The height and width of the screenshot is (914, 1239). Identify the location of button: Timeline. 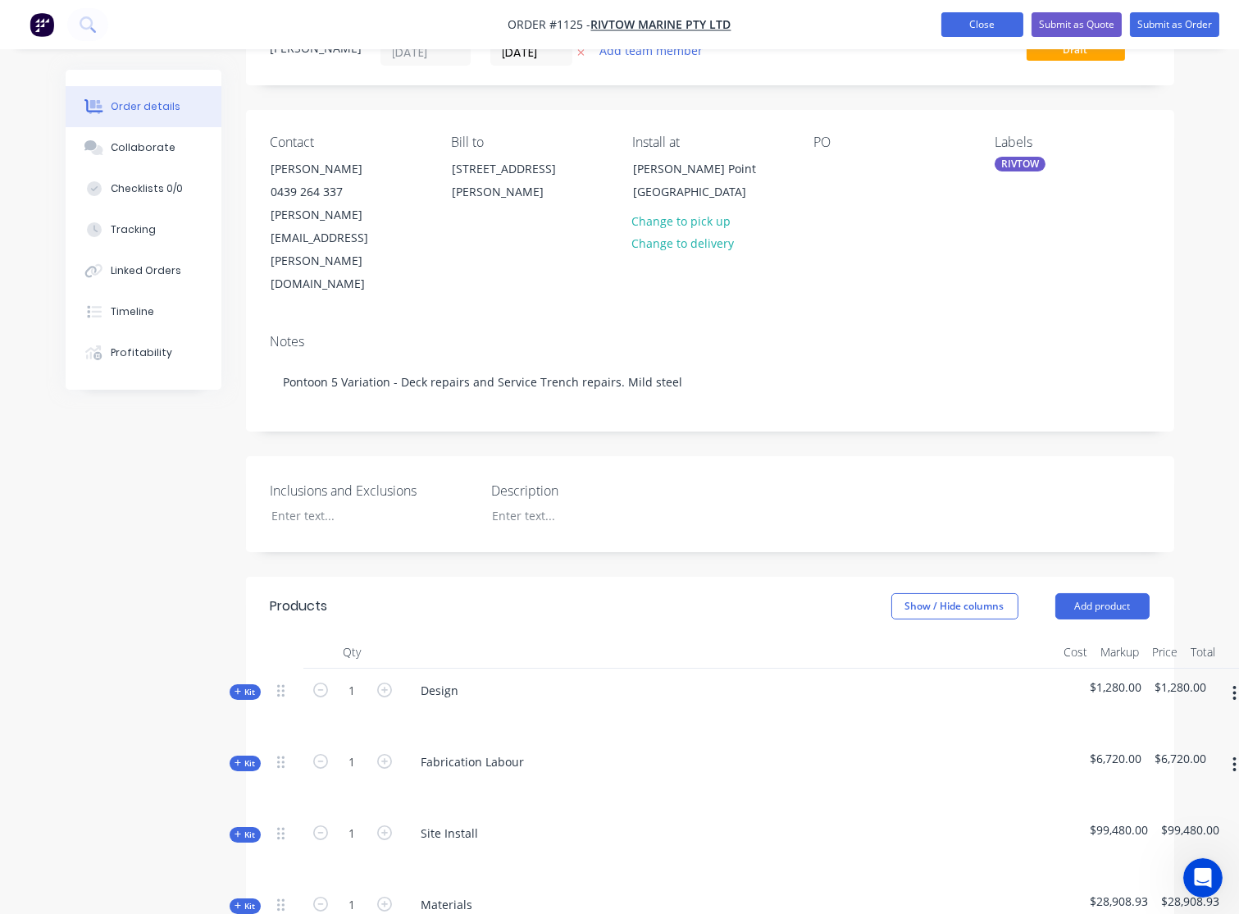
(144, 312).